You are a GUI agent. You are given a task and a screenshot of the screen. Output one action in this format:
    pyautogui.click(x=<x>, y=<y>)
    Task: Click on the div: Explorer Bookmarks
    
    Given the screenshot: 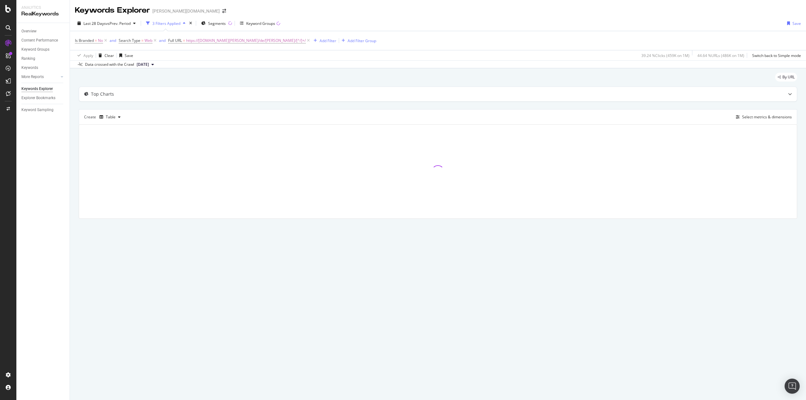 What is the action you would take?
    pyautogui.click(x=38, y=98)
    